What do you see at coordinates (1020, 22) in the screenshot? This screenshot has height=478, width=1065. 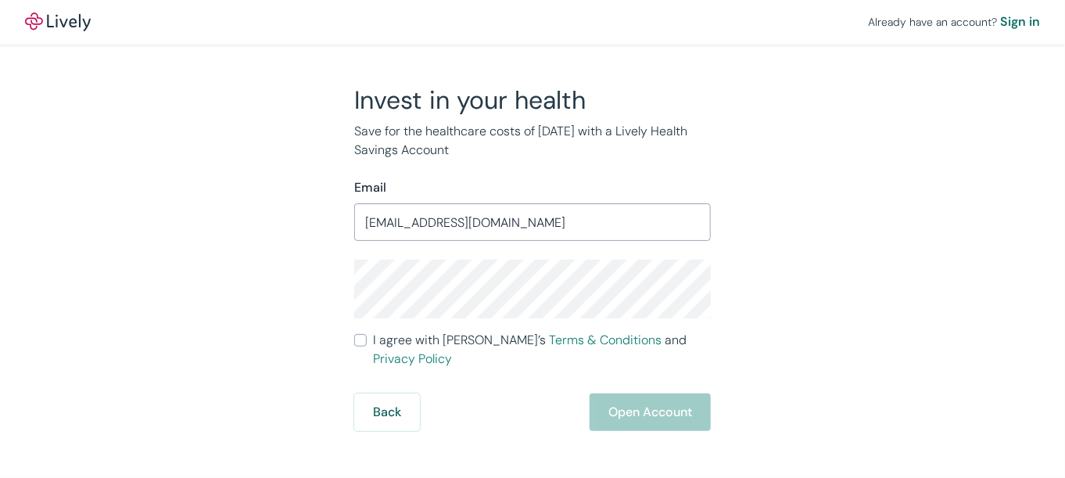 I see `a: Sign in` at bounding box center [1020, 22].